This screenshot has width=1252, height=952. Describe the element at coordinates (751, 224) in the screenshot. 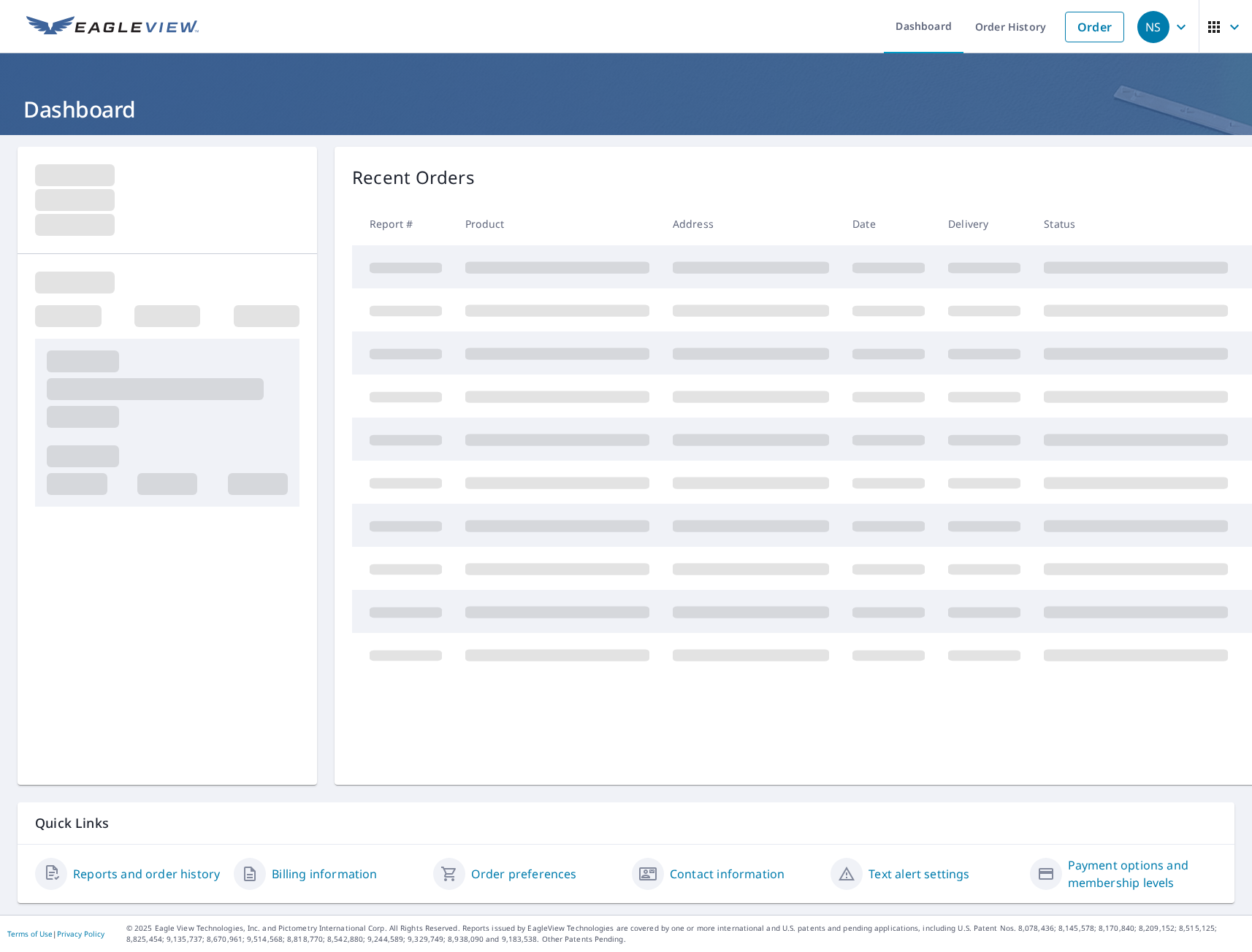

I see `th: Address` at that location.